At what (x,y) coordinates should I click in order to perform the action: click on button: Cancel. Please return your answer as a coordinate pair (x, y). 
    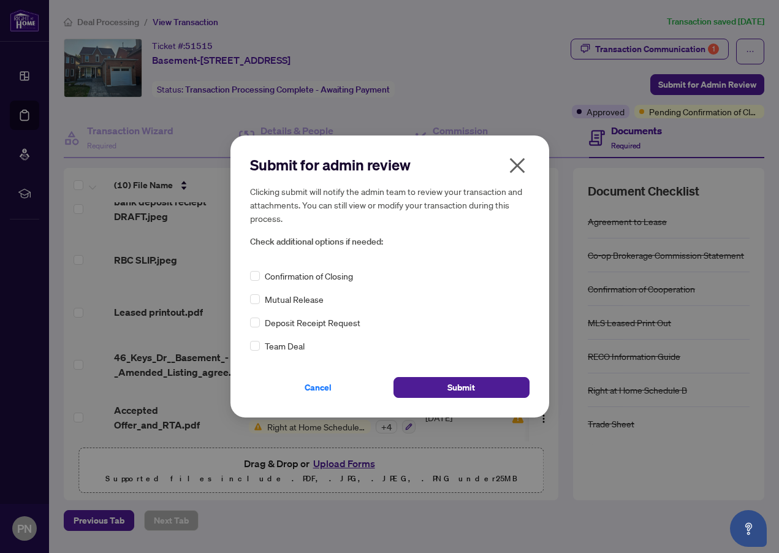
    Looking at the image, I should click on (318, 387).